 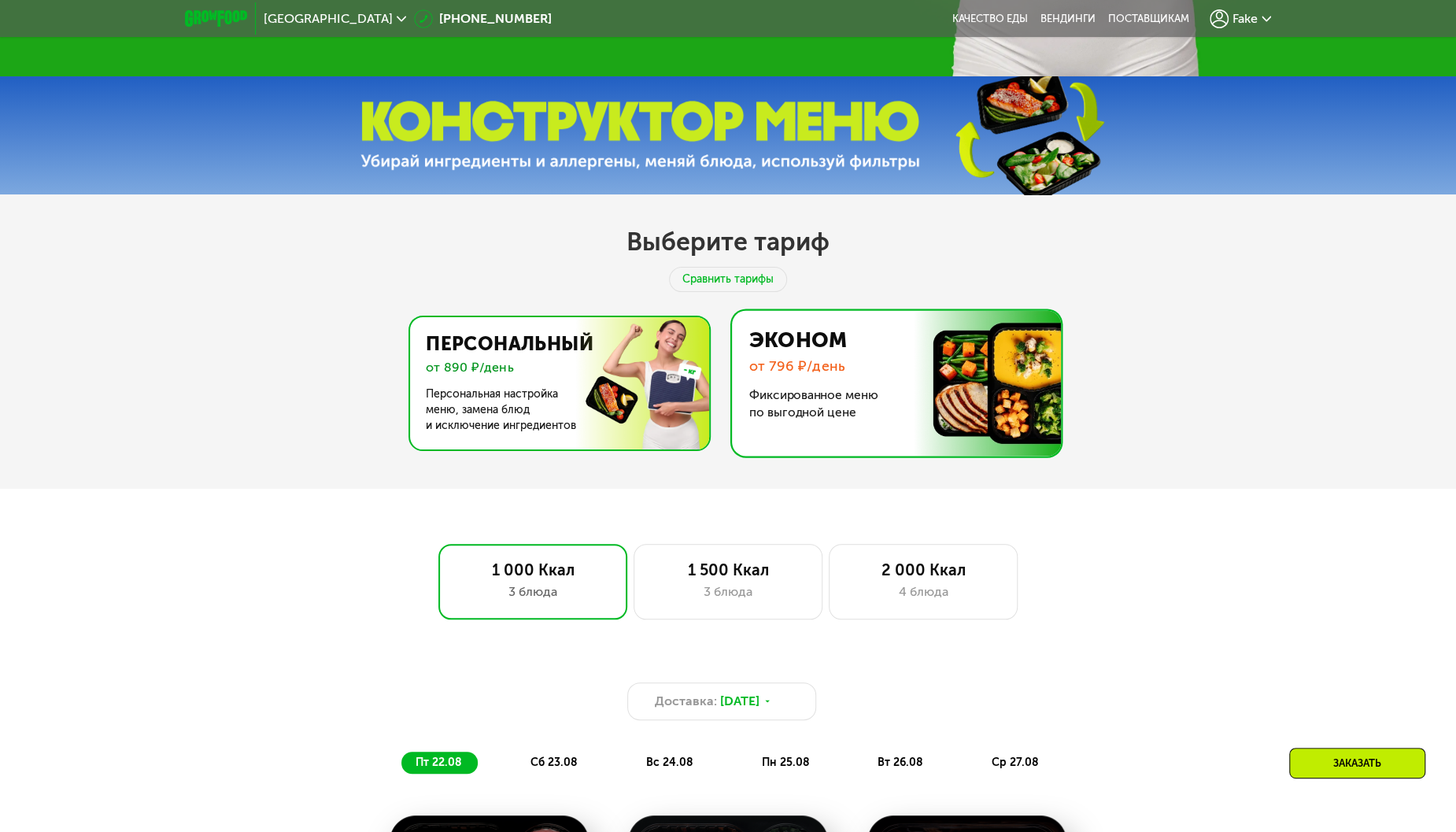 What do you see at coordinates (1015, 761) in the screenshot?
I see `span: ср 27.08` at bounding box center [1015, 761].